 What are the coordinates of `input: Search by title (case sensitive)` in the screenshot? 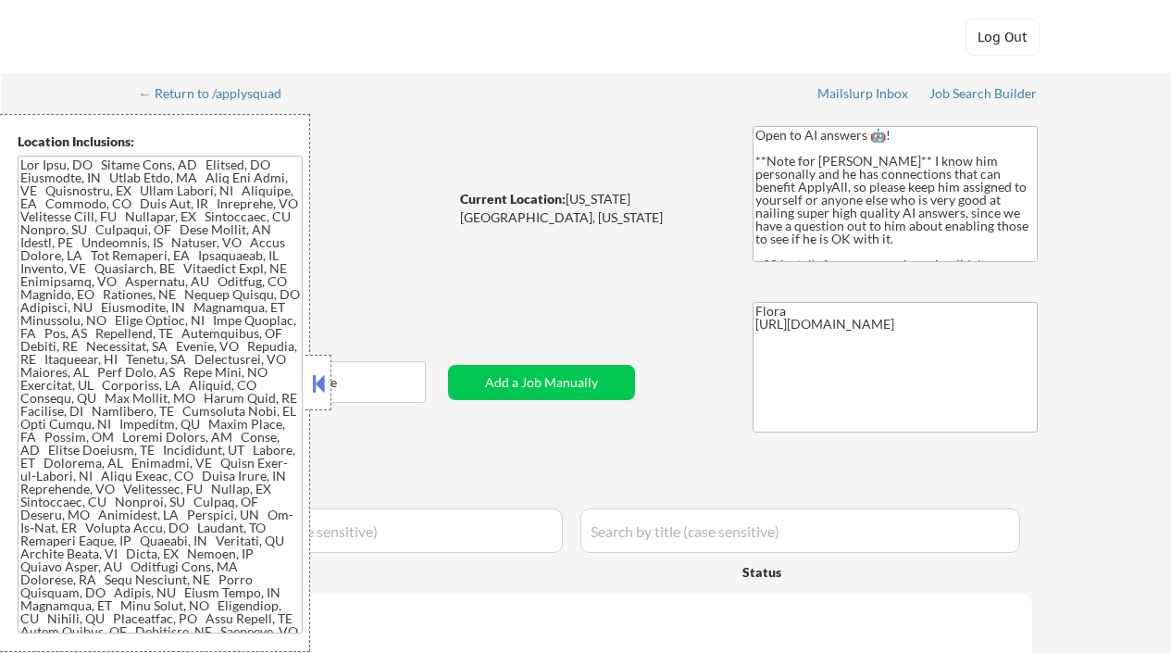 It's located at (800, 531).